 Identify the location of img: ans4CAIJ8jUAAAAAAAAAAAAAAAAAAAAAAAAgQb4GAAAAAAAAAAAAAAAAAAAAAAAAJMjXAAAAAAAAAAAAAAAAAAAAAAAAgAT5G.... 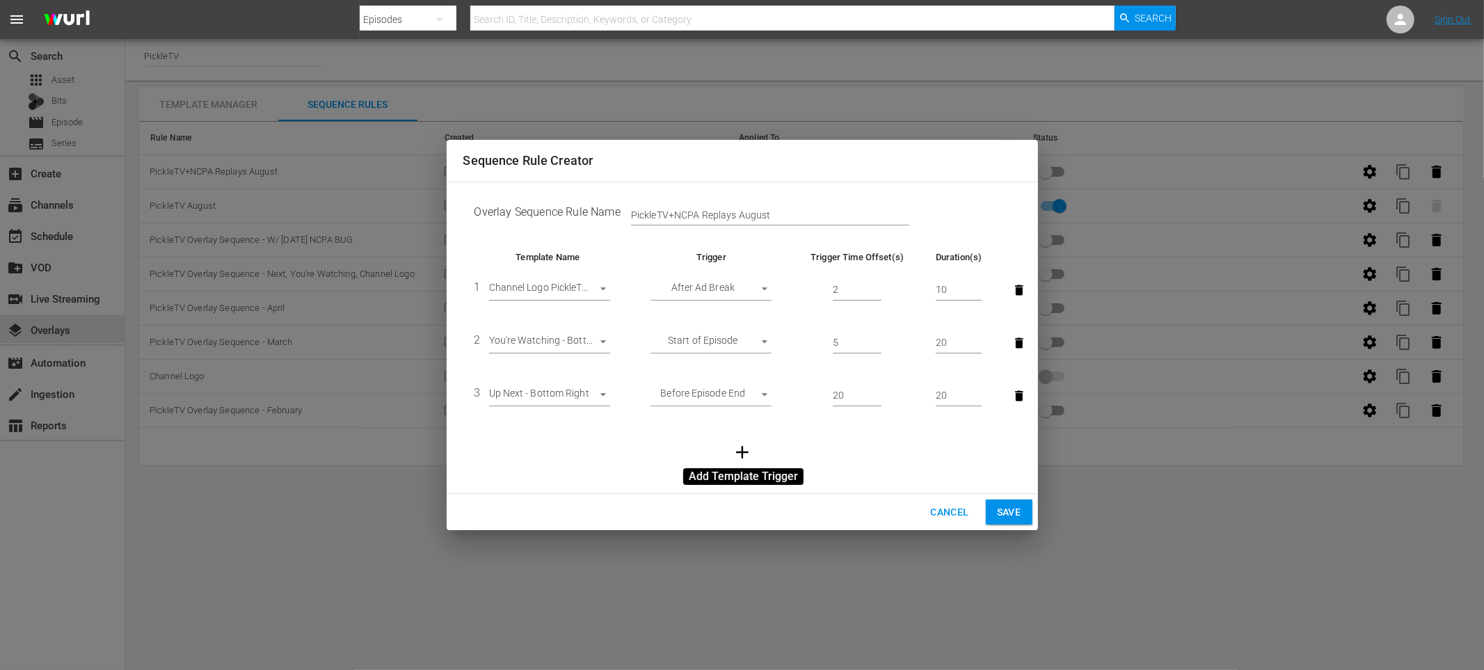
(67, 19).